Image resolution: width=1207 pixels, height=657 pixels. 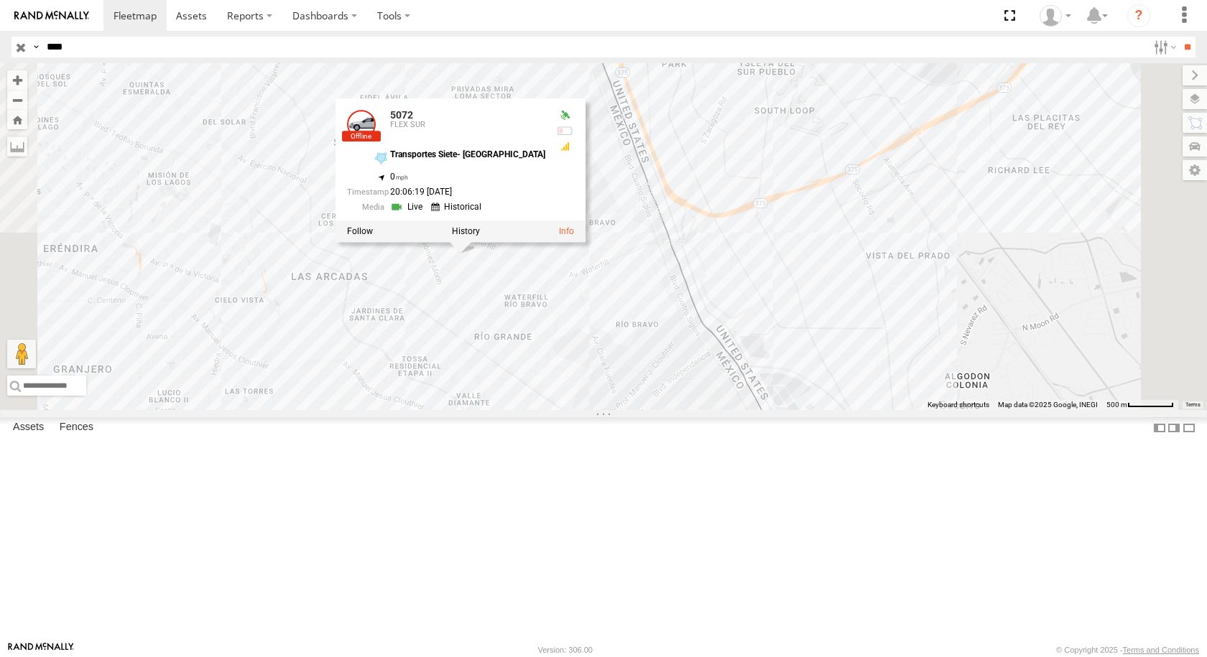 What do you see at coordinates (565, 650) in the screenshot?
I see `div: Version: 306.00` at bounding box center [565, 650].